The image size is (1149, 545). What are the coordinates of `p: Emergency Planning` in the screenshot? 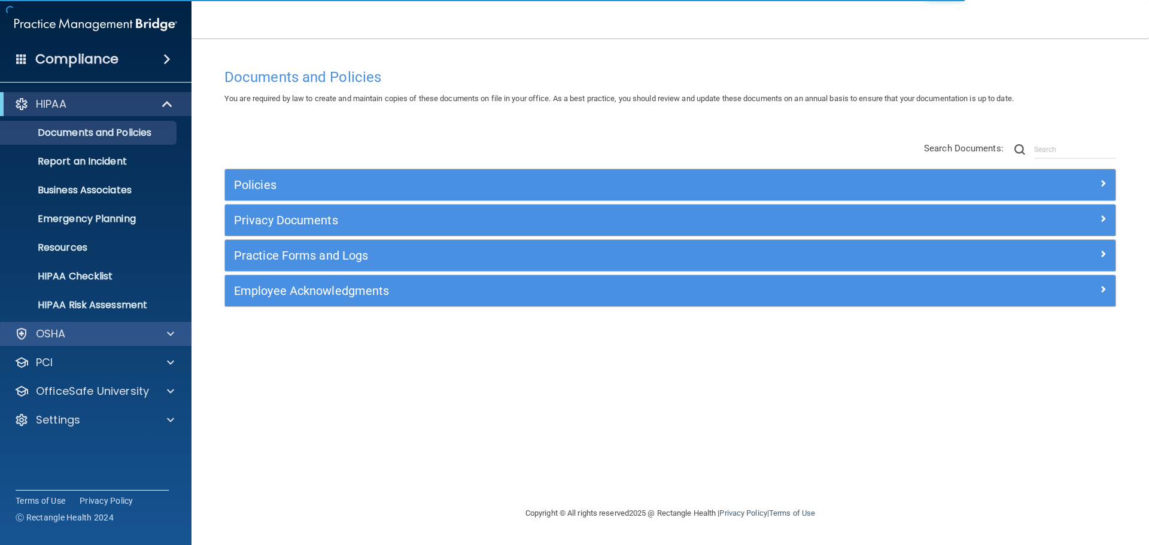 It's located at (89, 219).